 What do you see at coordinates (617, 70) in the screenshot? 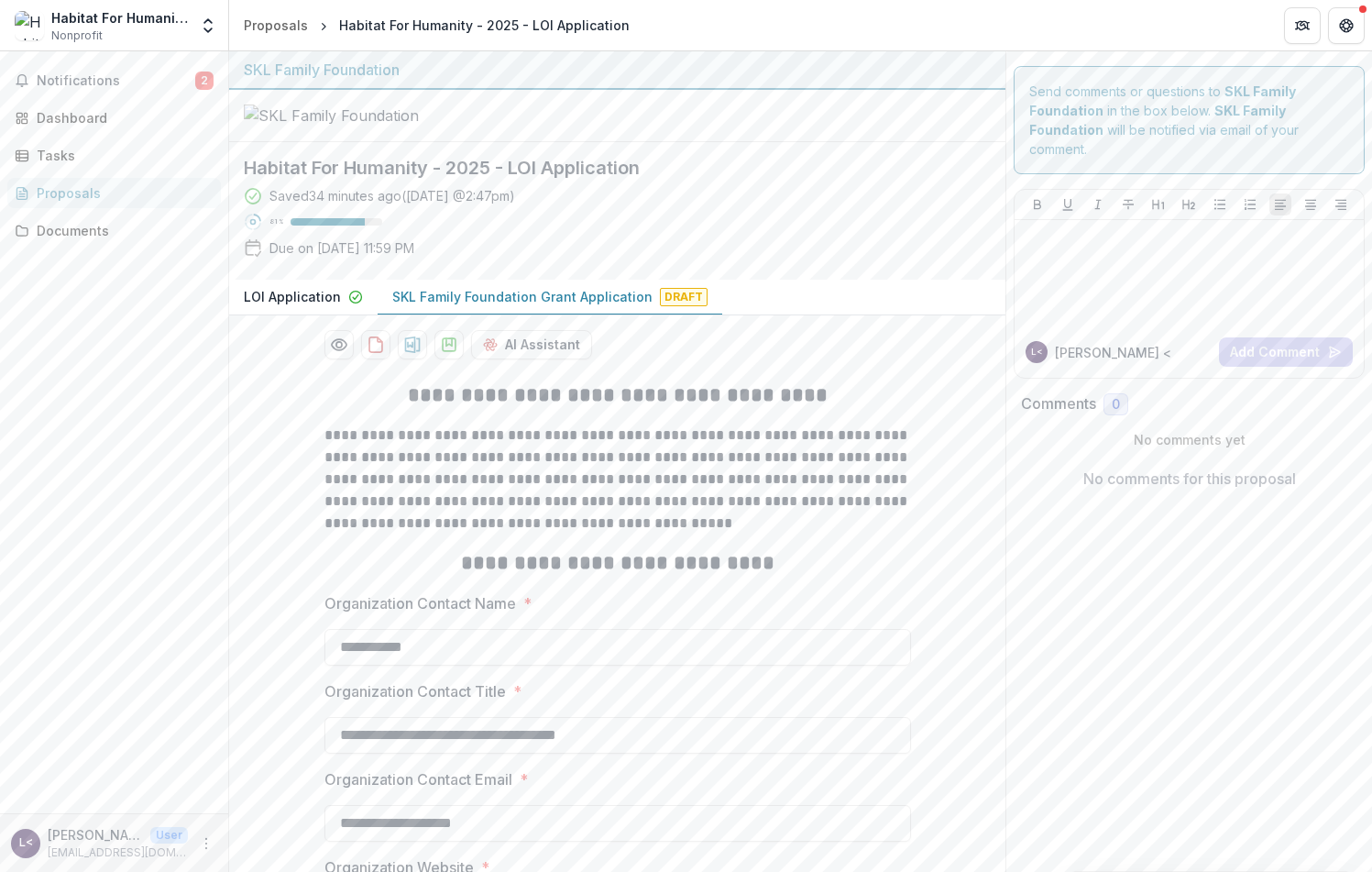
I see `div: SKL Family Foundation` at bounding box center [617, 70].